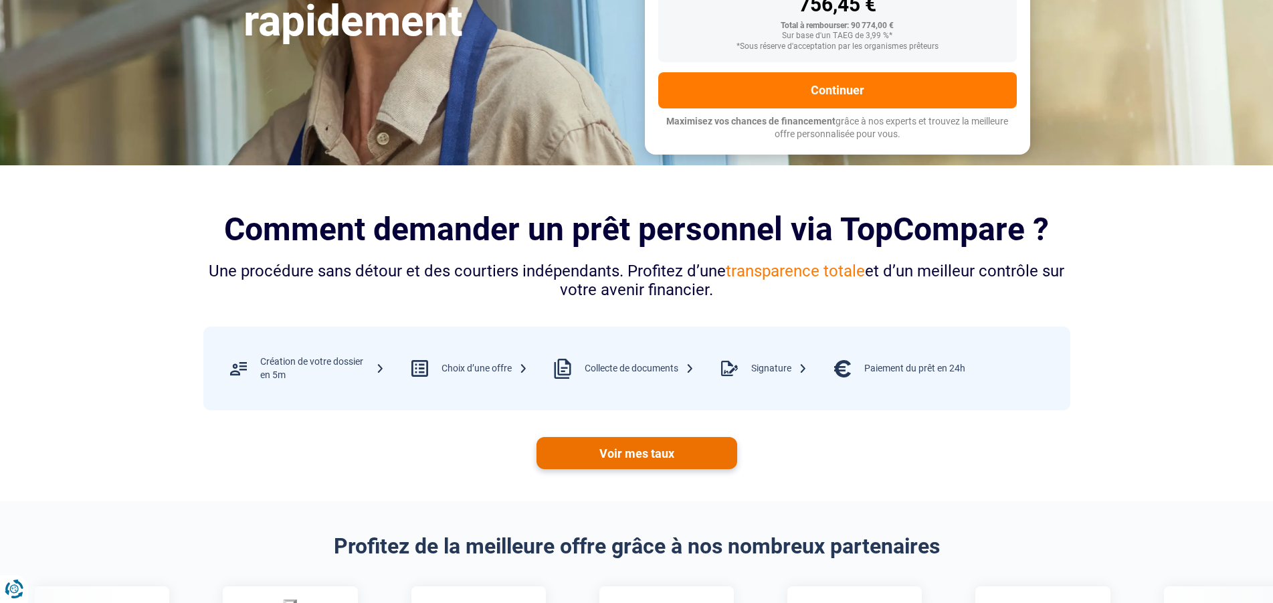 The image size is (1273, 603). What do you see at coordinates (637, 453) in the screenshot?
I see `a: Voir mes taux` at bounding box center [637, 453].